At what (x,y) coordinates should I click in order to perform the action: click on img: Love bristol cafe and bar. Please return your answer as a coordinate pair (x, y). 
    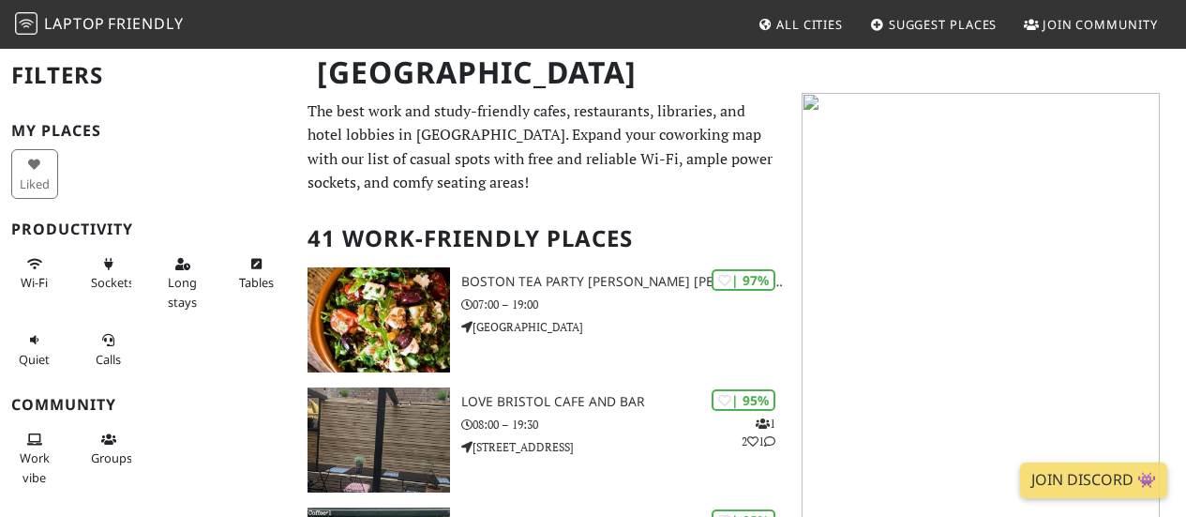
    Looking at the image, I should click on (379, 440).